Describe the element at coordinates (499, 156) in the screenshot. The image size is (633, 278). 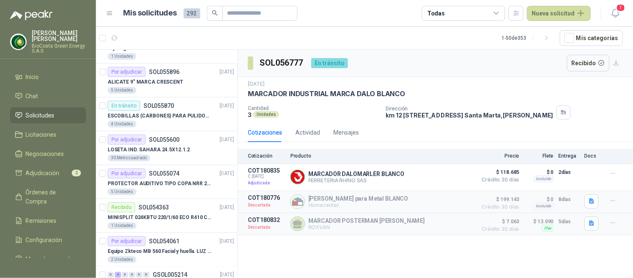
I see `p: Precio` at that location.